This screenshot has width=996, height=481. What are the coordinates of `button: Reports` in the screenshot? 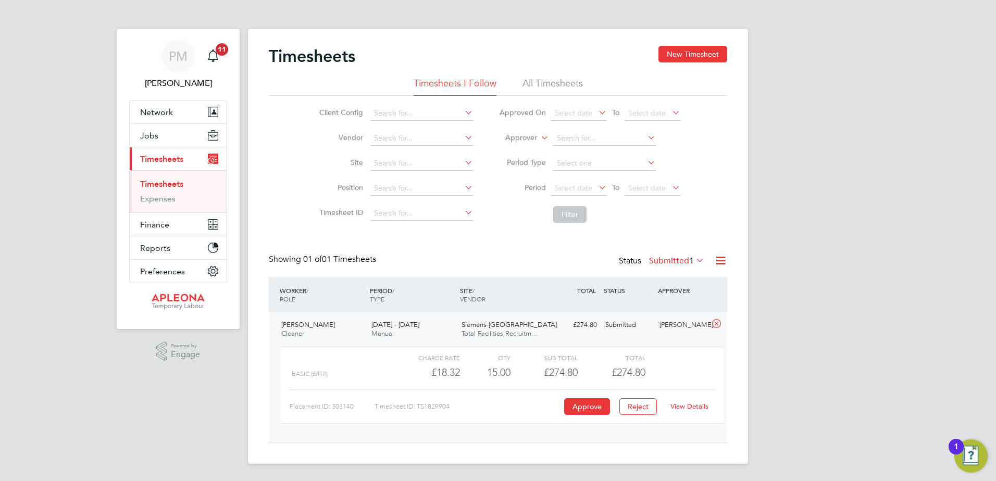 It's located at (178, 248).